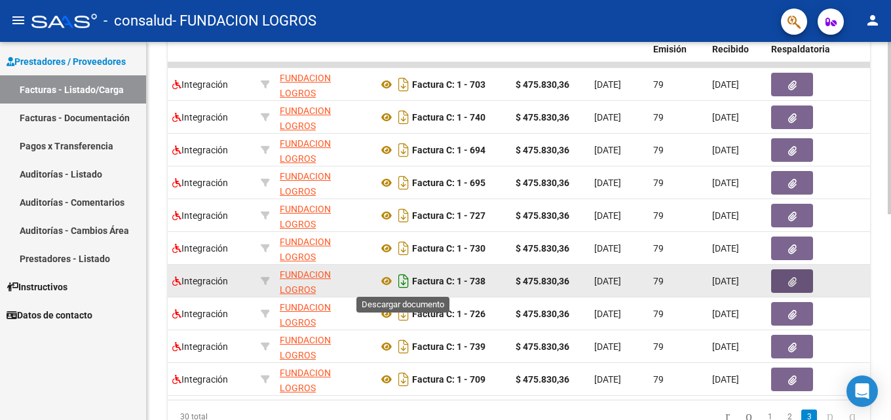 This screenshot has width=891, height=420. I want to click on div: Open Intercom Messenger, so click(862, 391).